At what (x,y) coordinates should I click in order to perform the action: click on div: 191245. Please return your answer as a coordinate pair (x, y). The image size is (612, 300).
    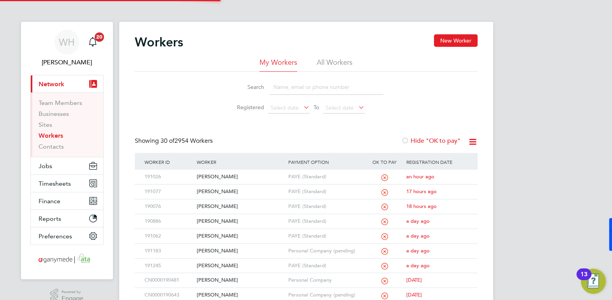
    Looking at the image, I should click on (169, 265).